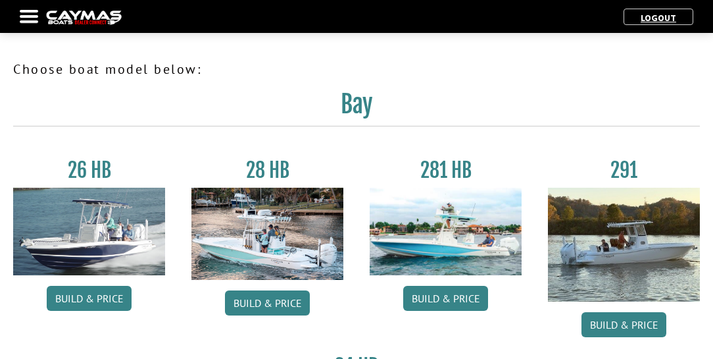  Describe the element at coordinates (357, 69) in the screenshot. I see `p: Choose boat model below:` at that location.